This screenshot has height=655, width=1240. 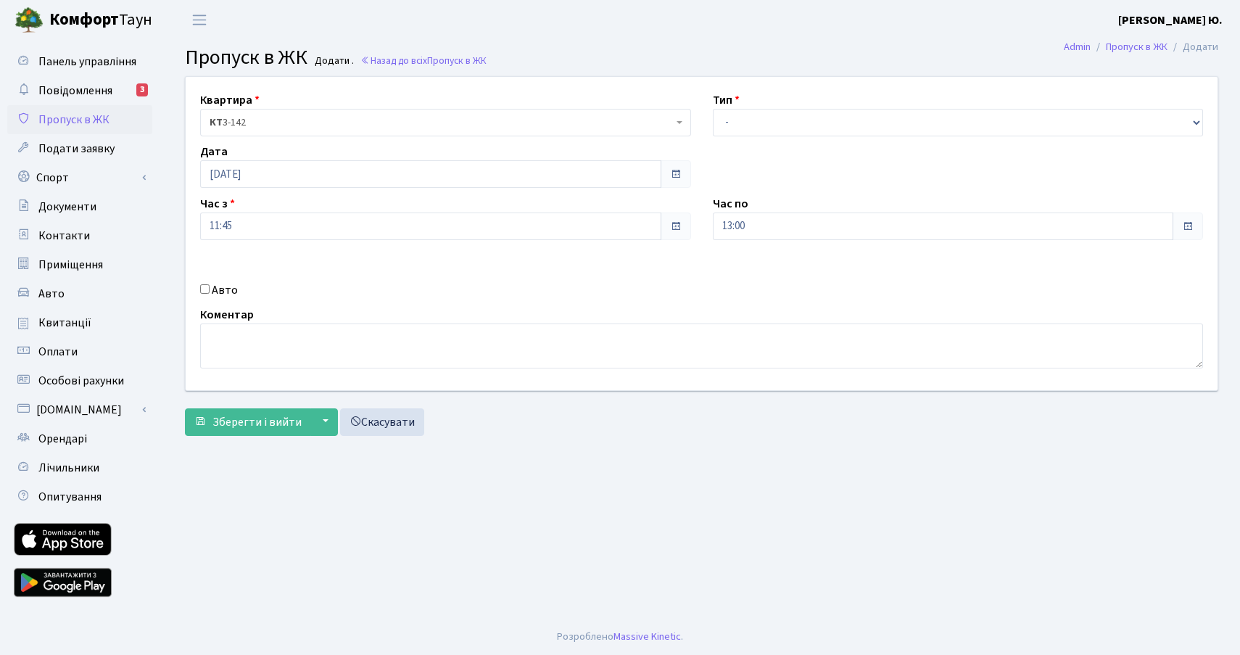 I want to click on a: Приміщення, so click(x=80, y=265).